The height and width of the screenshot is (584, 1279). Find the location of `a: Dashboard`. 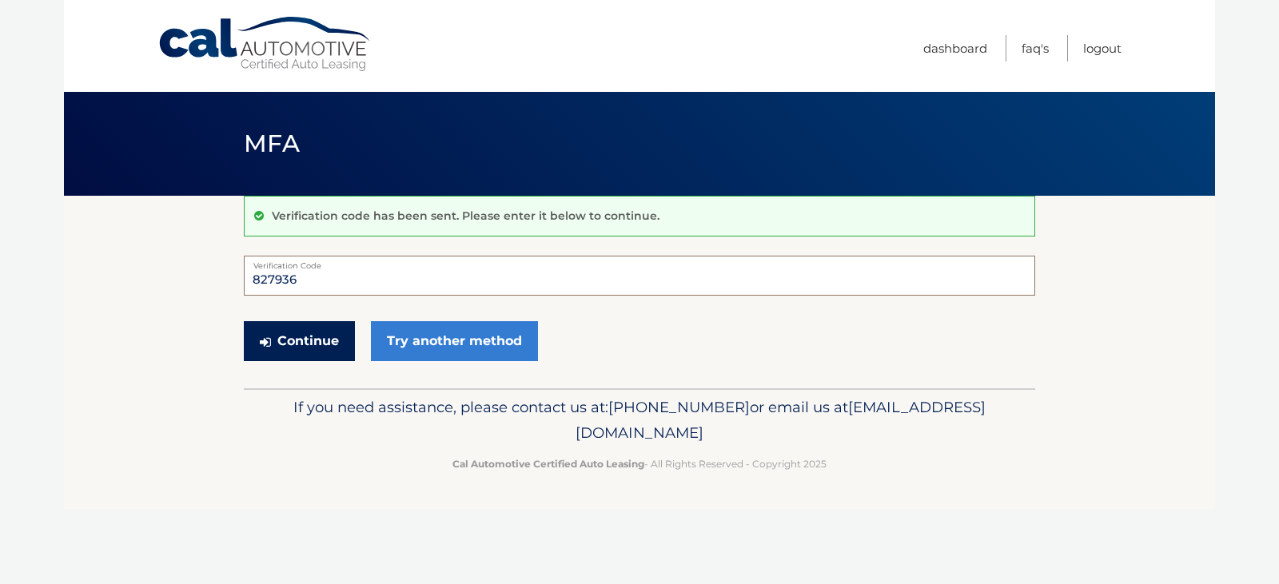

a: Dashboard is located at coordinates (955, 48).